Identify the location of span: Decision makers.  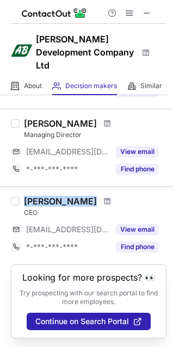
(91, 86).